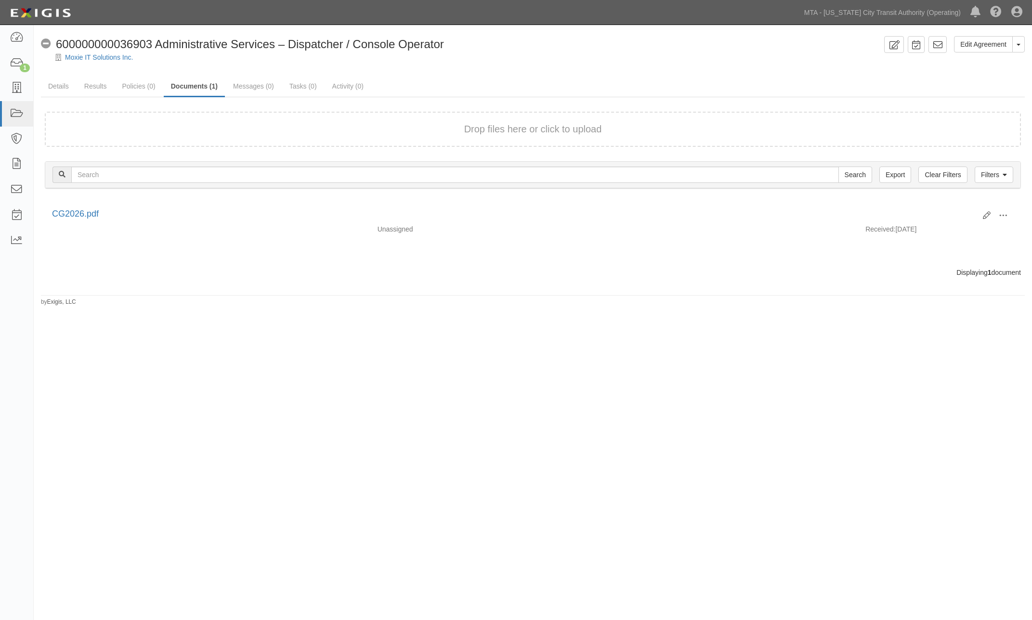 Image resolution: width=1032 pixels, height=620 pixels. What do you see at coordinates (58, 86) in the screenshot?
I see `a: Details` at bounding box center [58, 86].